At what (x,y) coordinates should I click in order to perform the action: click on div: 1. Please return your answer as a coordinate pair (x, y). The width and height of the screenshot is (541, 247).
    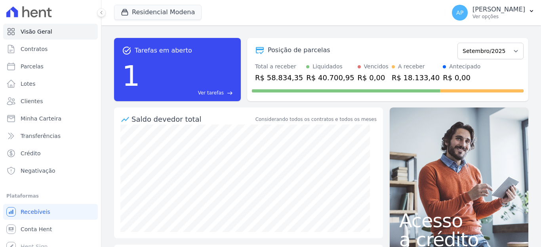
    Looking at the image, I should click on (131, 76).